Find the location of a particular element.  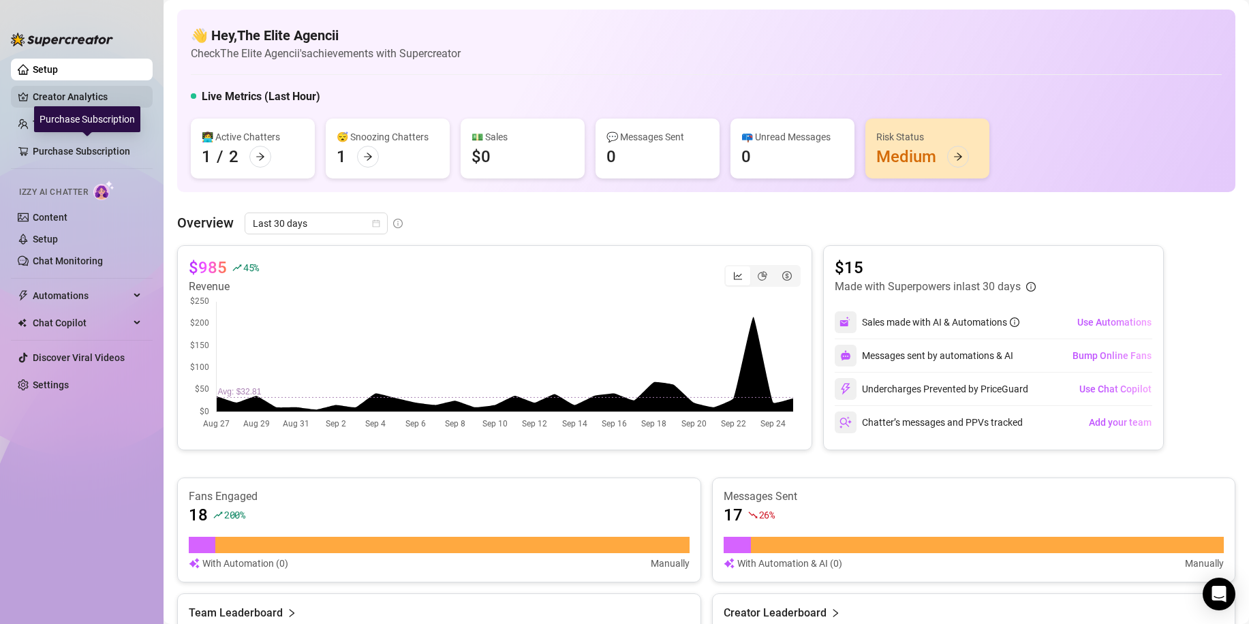

div: segmented control is located at coordinates (762, 276).